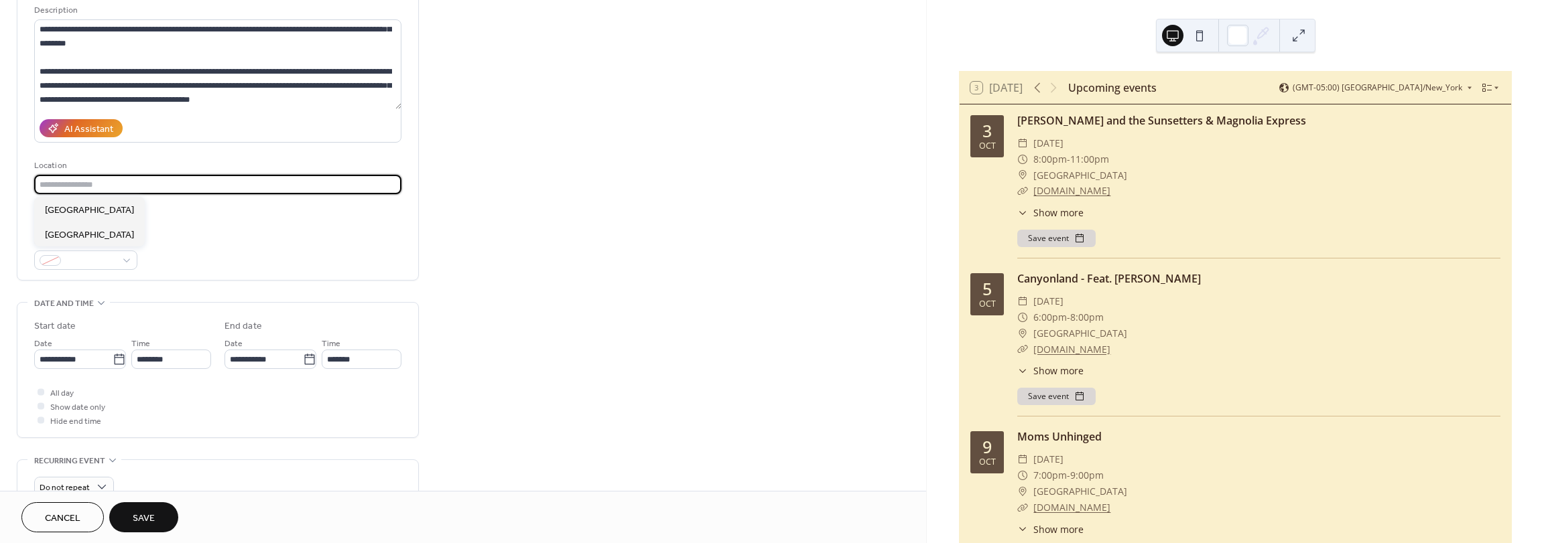  I want to click on div: Description, so click(216, 10).